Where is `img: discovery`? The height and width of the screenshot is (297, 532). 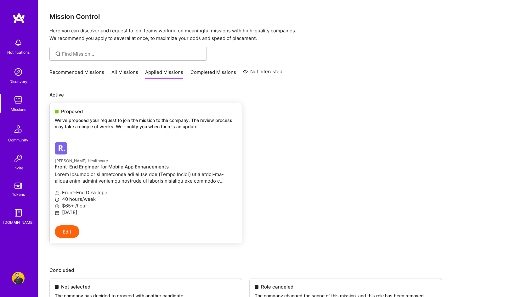 img: discovery is located at coordinates (18, 72).